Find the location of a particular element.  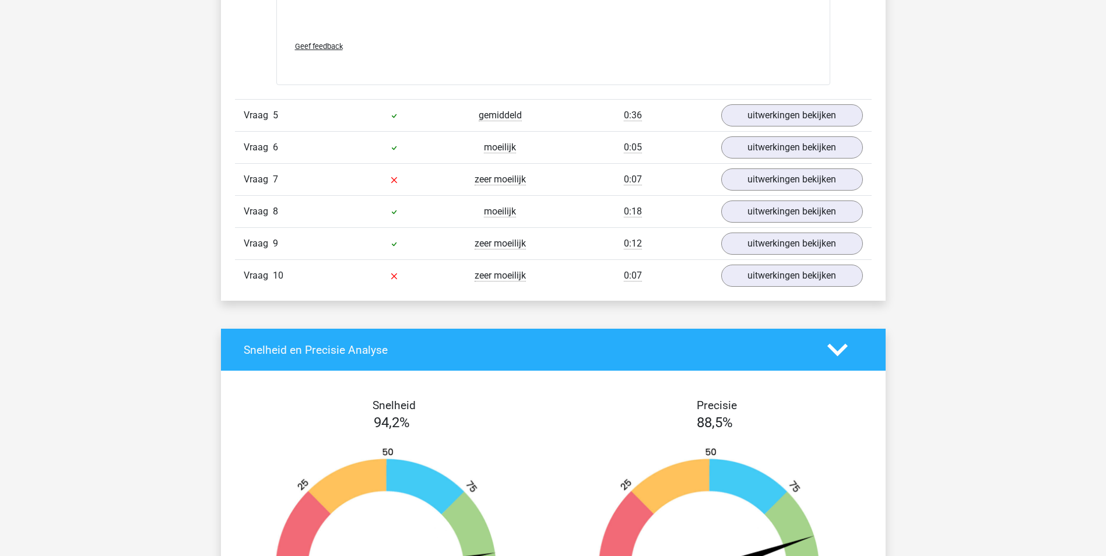

span: 0:36 is located at coordinates (633, 115).